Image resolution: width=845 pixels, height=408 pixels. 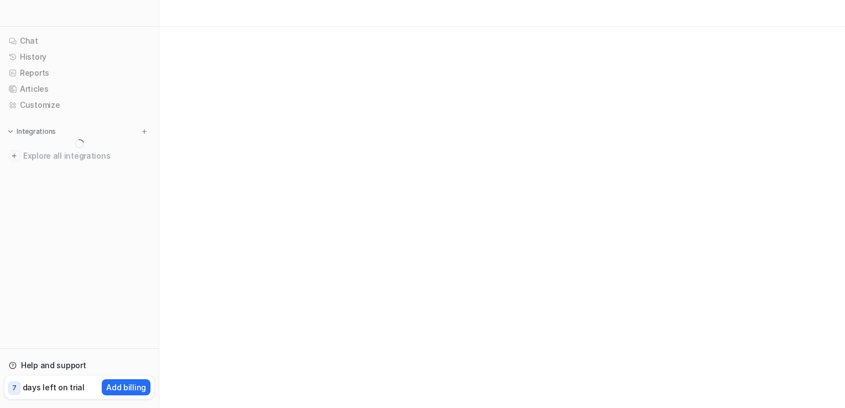 I want to click on a: Chat, so click(x=79, y=41).